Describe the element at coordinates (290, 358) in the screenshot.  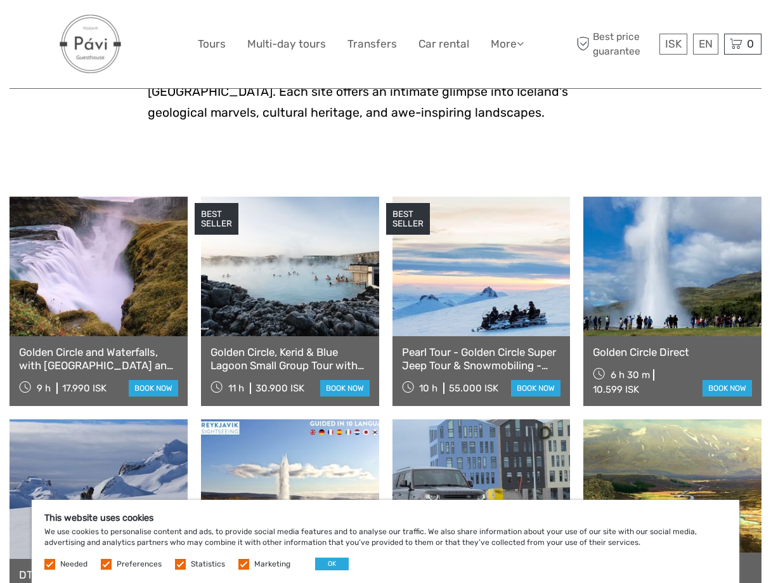
I see `a: Golden Circle, Kerid & Blue Lagoon Small Group Tour with Admission Ticket` at that location.